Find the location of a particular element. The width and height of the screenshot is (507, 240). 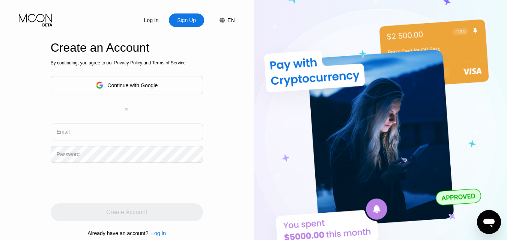

span: Privacy Policy is located at coordinates (128, 63).